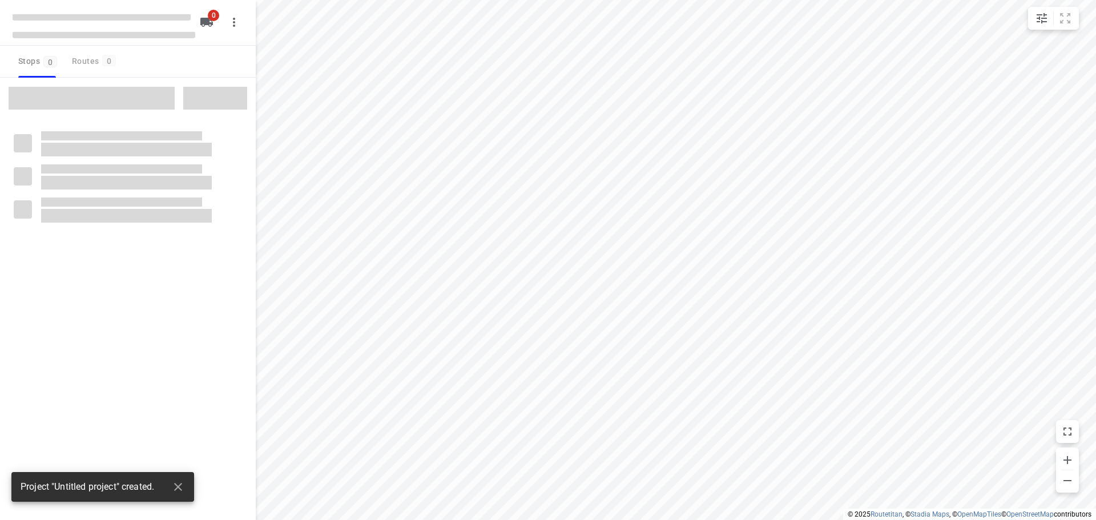  Describe the element at coordinates (1029, 514) in the screenshot. I see `a: OpenStreetMap` at that location.